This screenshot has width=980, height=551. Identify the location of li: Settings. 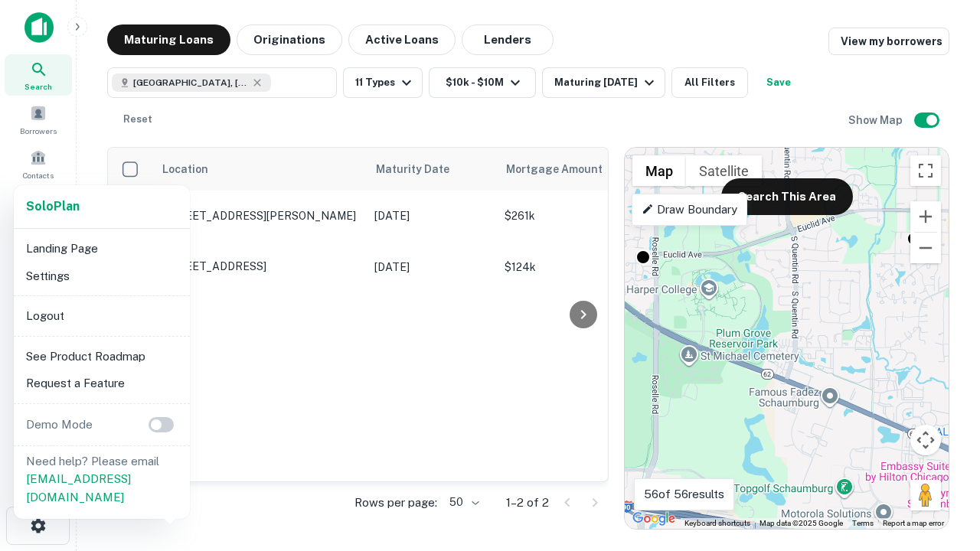
(102, 276).